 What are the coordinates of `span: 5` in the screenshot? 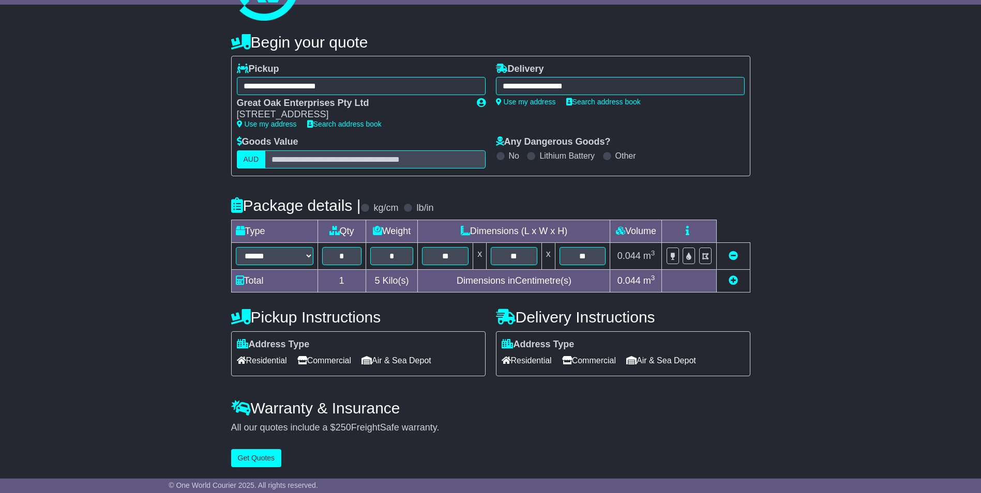 It's located at (377, 281).